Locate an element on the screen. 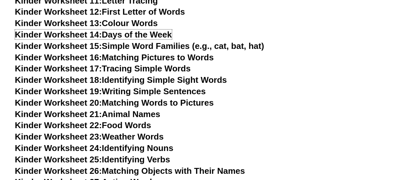 This screenshot has width=395, height=180. a: Kinder Worksheet 13:Colour Words is located at coordinates (86, 23).